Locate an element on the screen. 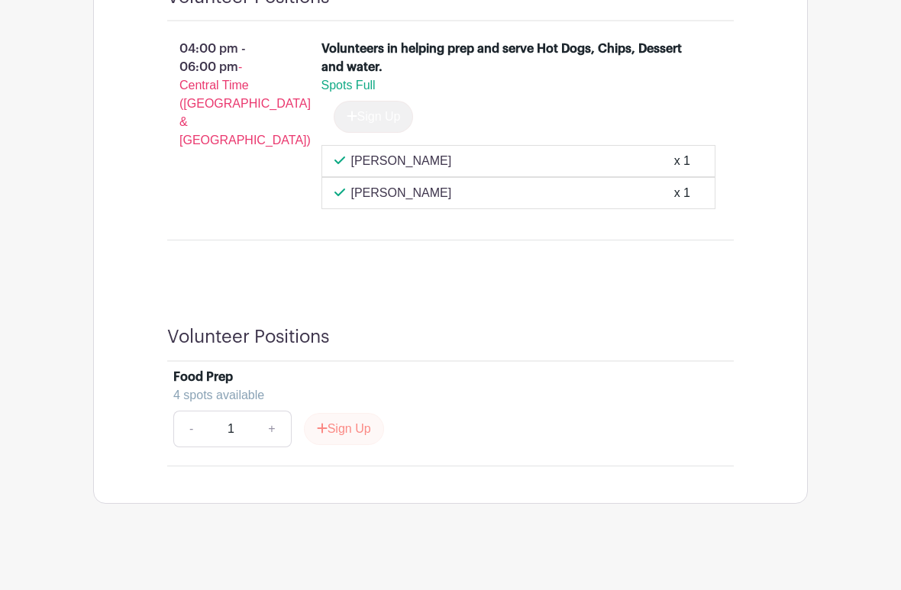  button: Sign Up is located at coordinates (343, 429).